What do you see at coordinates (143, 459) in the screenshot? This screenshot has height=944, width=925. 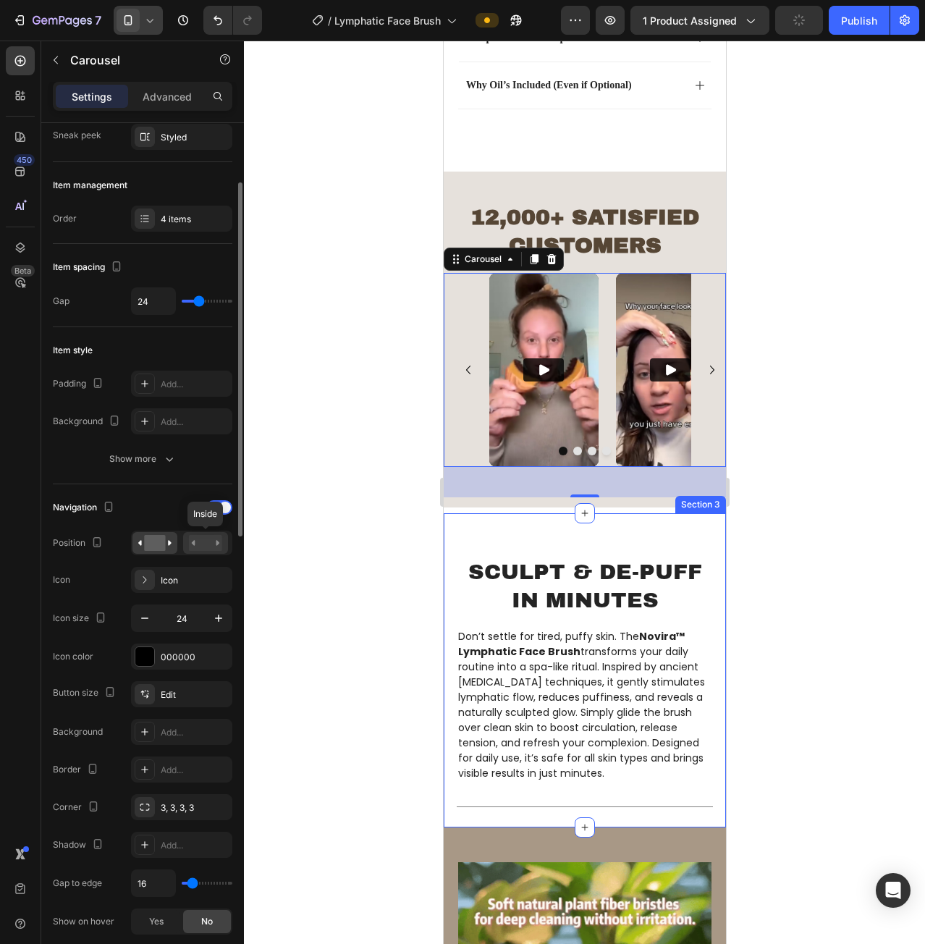 I see `div: Show more` at bounding box center [143, 459].